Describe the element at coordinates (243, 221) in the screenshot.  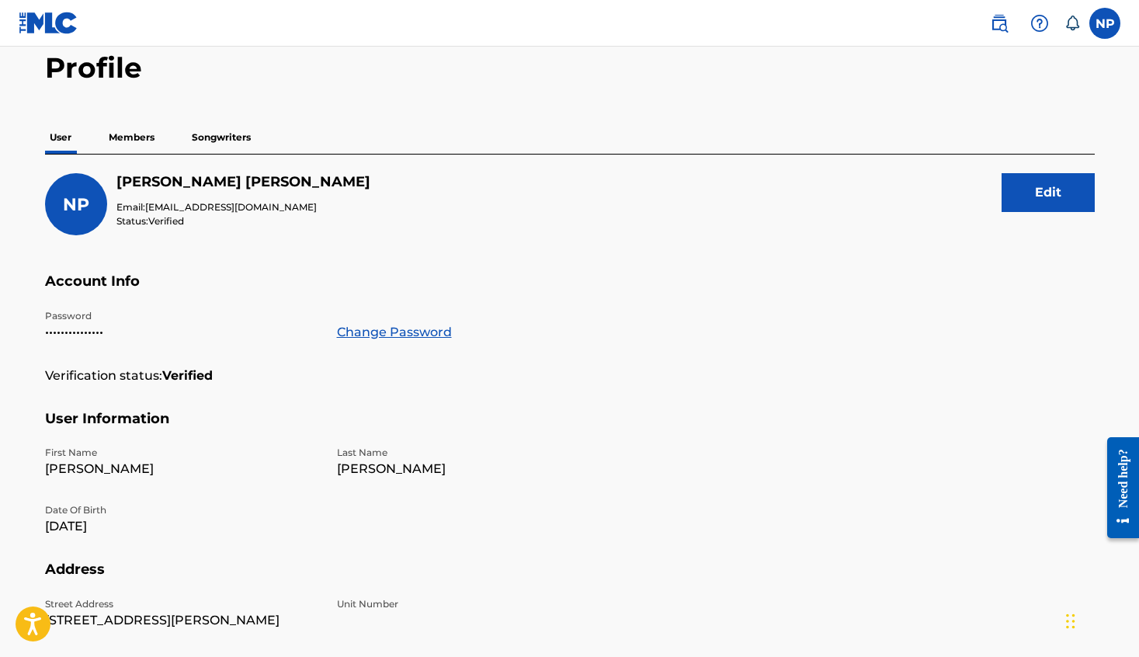
I see `p: Status:` at that location.